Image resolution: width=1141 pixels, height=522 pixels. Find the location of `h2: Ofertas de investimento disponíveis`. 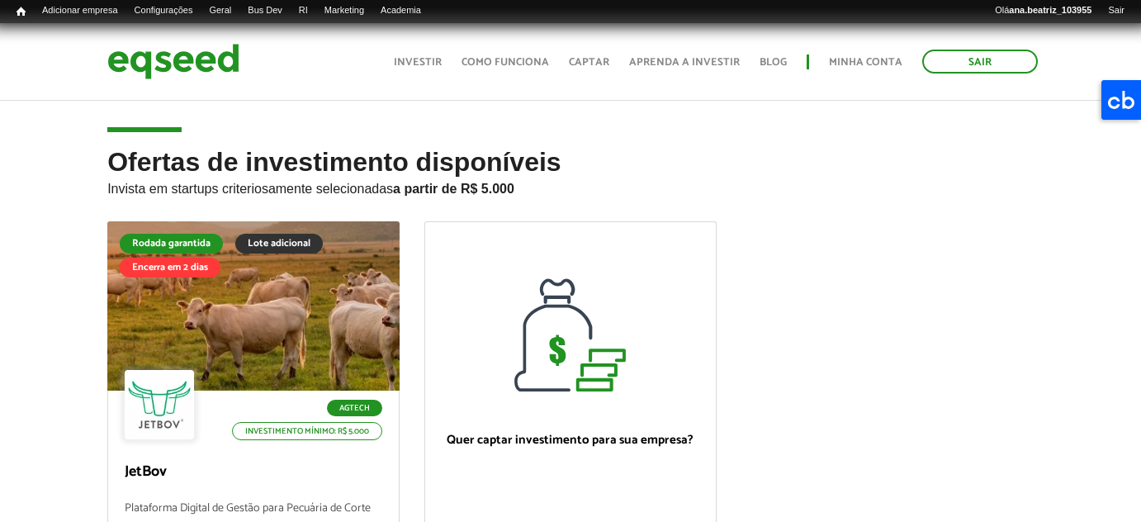

h2: Ofertas de investimento disponíveis is located at coordinates (571, 184).